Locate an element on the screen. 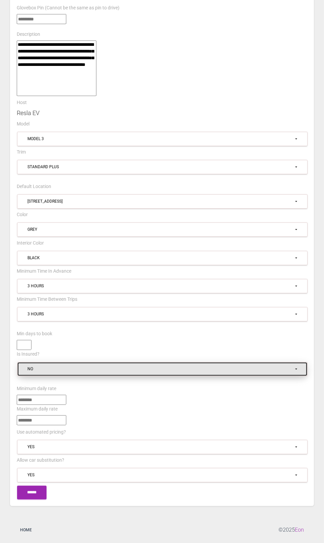  div: © 2025 is located at coordinates (293, 530).